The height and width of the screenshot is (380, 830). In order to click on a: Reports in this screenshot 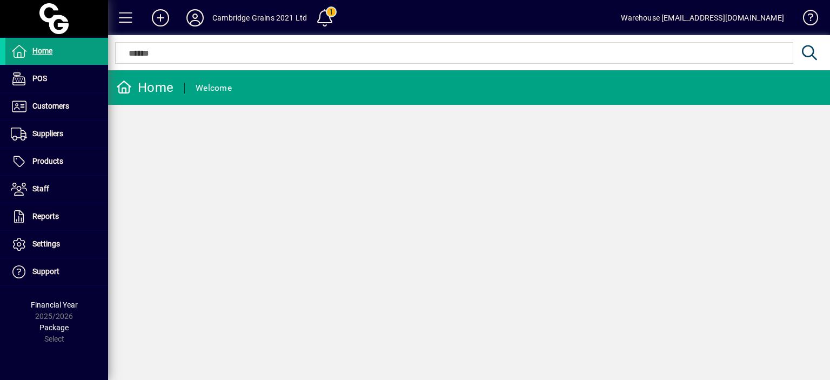, I will do `click(57, 217)`.